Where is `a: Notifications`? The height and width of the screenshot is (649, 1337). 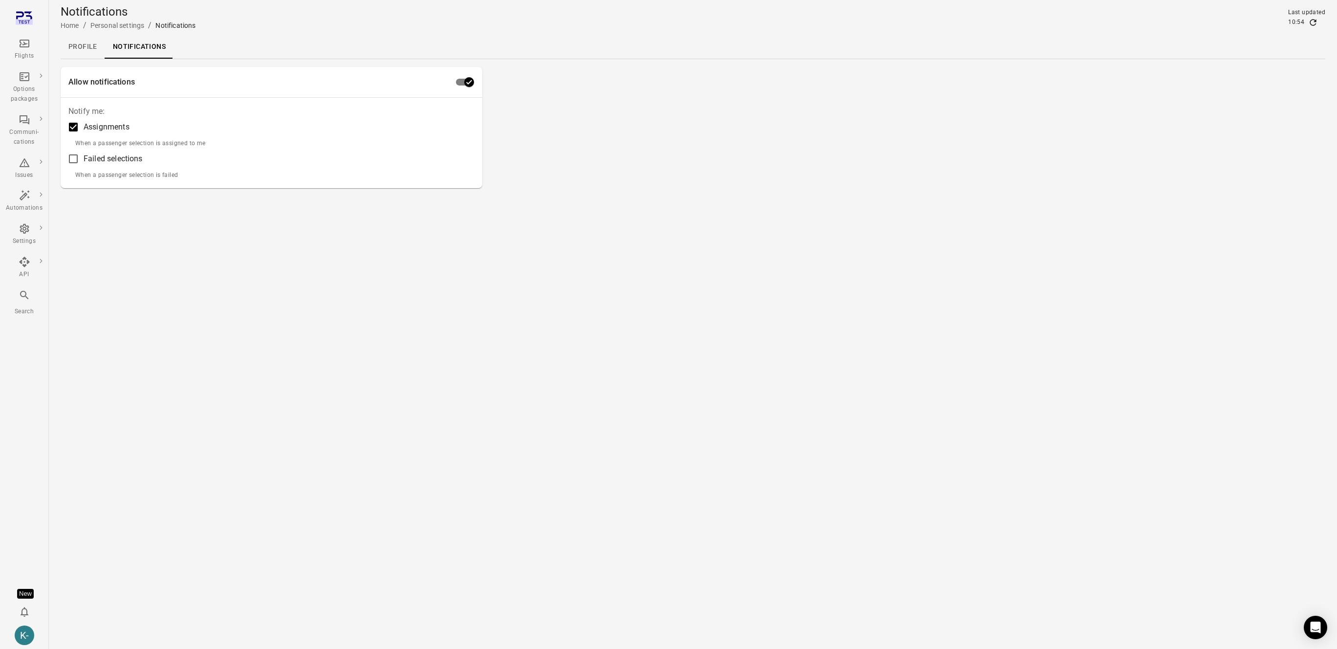
a: Notifications is located at coordinates (139, 47).